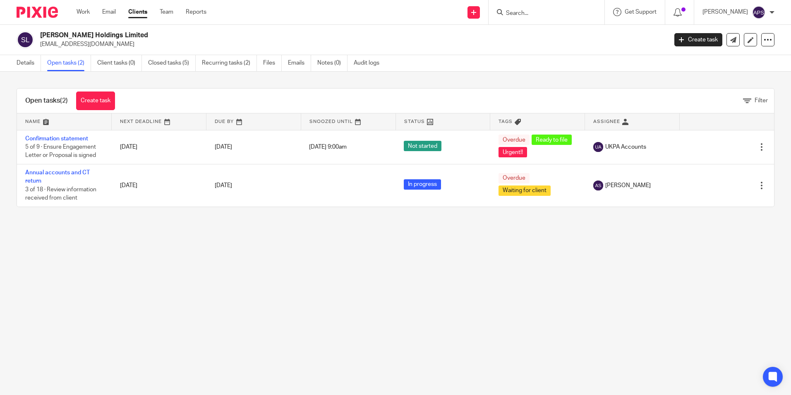 The width and height of the screenshot is (791, 395). I want to click on a: Audit logs, so click(369, 63).